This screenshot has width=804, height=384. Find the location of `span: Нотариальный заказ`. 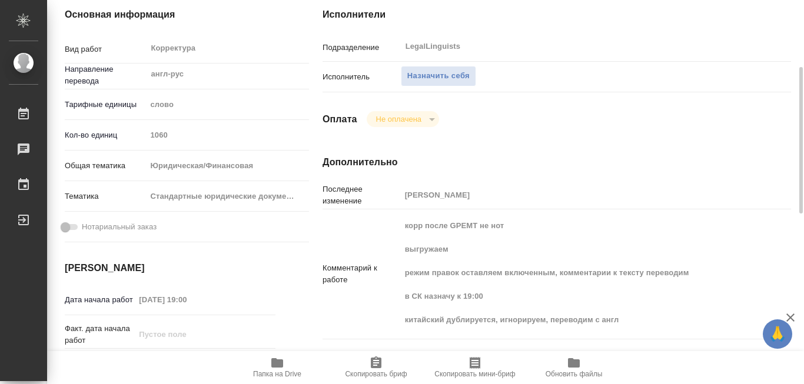

span: Нотариальный заказ is located at coordinates (119, 227).